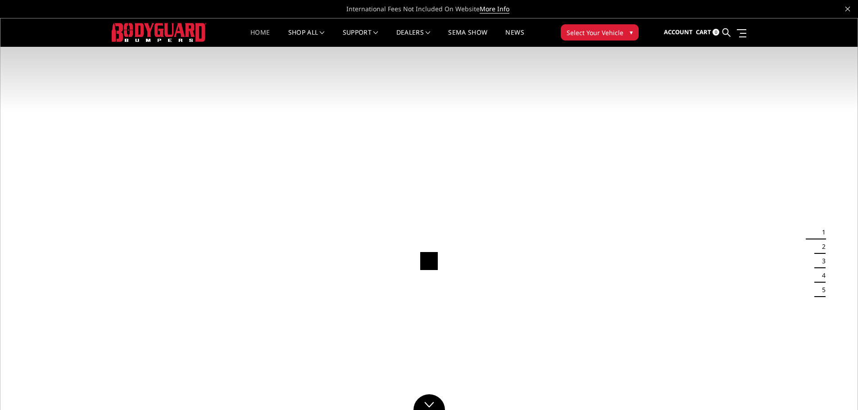 The image size is (858, 410). I want to click on span: Select Your Vehicle, so click(595, 32).